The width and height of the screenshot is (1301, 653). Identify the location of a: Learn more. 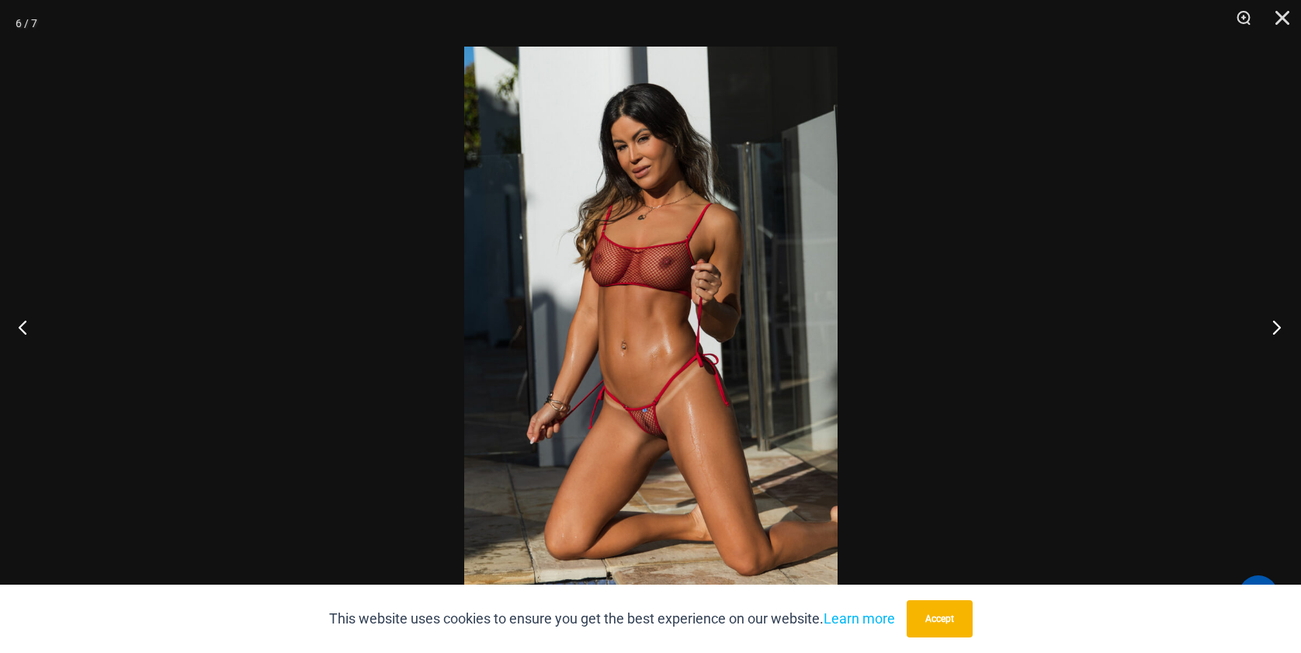
(860, 618).